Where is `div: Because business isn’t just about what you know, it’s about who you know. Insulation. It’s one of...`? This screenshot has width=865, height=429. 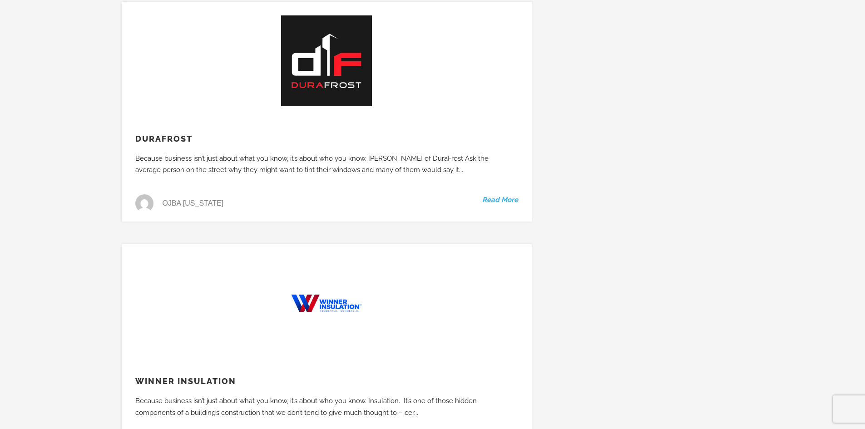
div: Because business isn’t just about what you know, it’s about who you know. Insulation. It’s one of... is located at coordinates (324, 407).